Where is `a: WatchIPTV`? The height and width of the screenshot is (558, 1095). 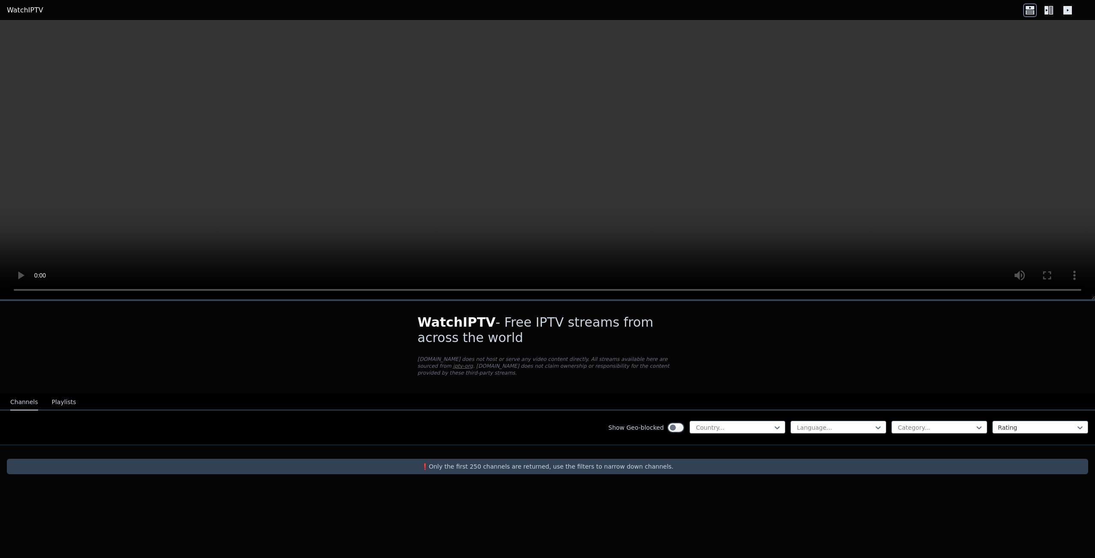 a: WatchIPTV is located at coordinates (25, 10).